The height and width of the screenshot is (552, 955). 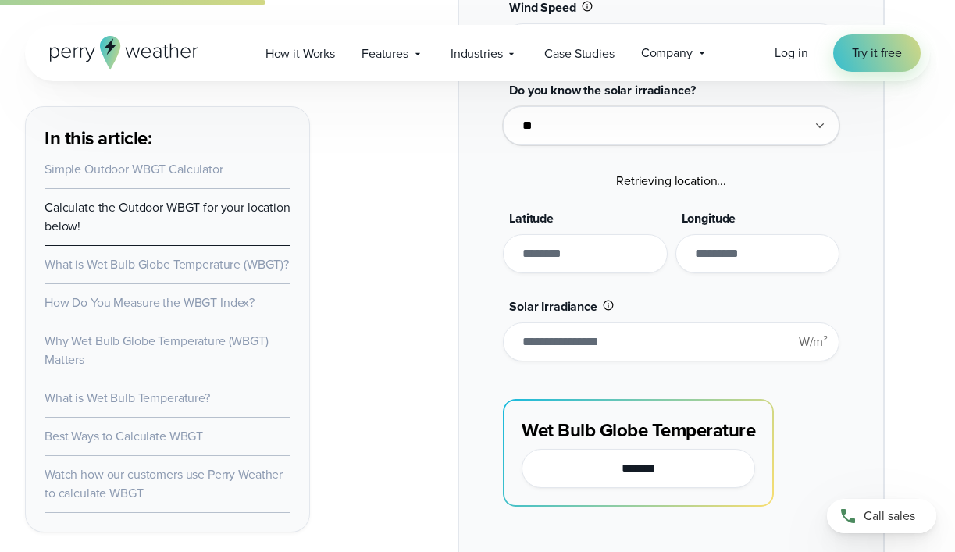 What do you see at coordinates (167, 216) in the screenshot?
I see `a: Calculate the Outdoor WBGT for your location below!` at bounding box center [167, 216].